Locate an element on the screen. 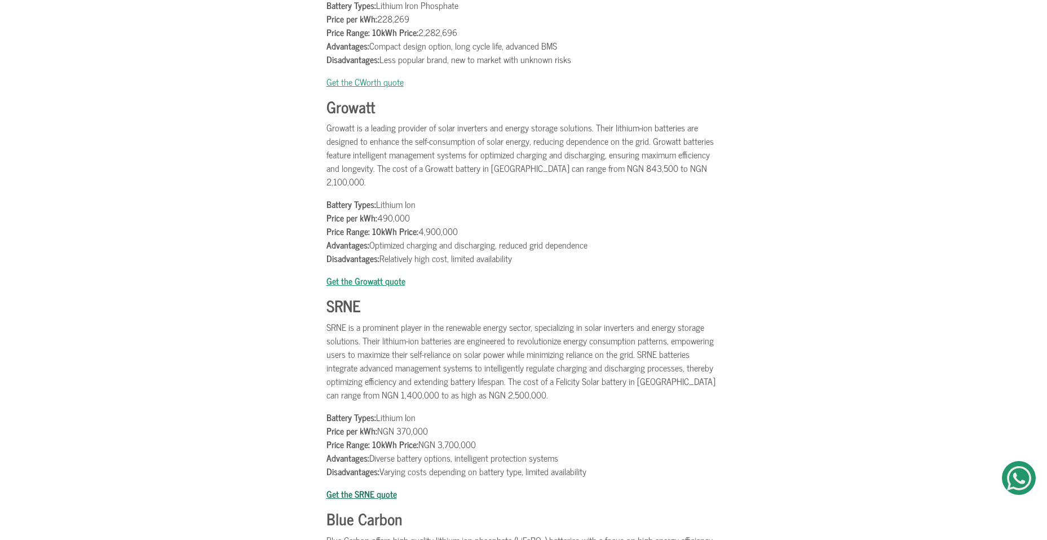 This screenshot has height=540, width=1047. p: SRNE is a prominent player in the renewable energy sector, specializing in solar inverters and en... is located at coordinates (524, 361).